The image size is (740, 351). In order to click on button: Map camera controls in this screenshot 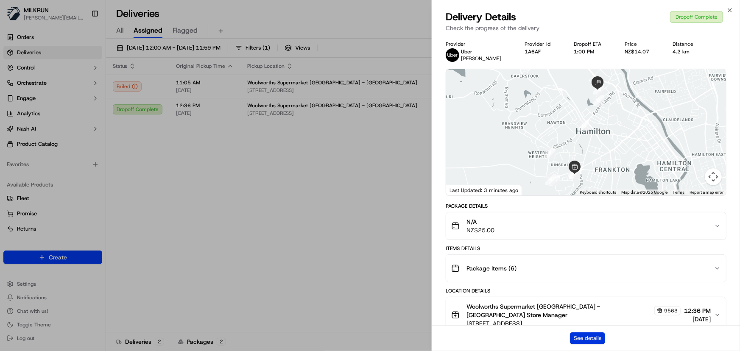, I will do `click(713, 177)`.